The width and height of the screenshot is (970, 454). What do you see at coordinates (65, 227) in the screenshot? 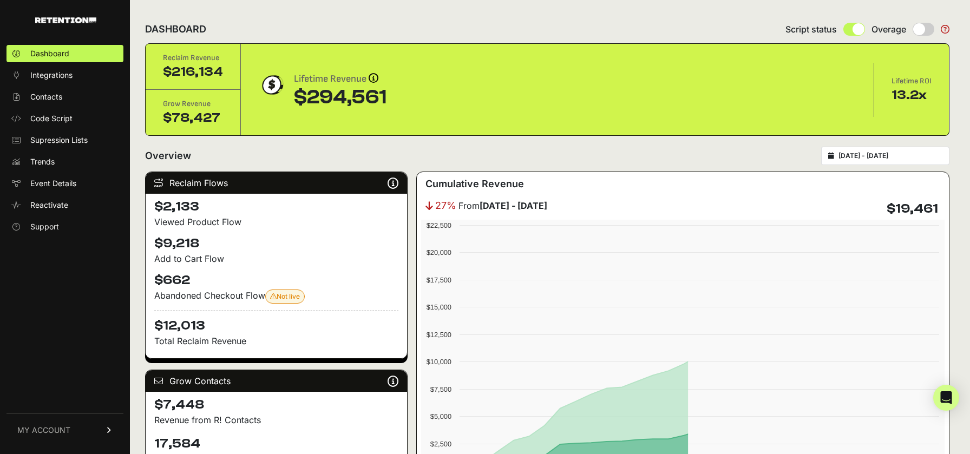
I see `a: Support` at bounding box center [65, 227].